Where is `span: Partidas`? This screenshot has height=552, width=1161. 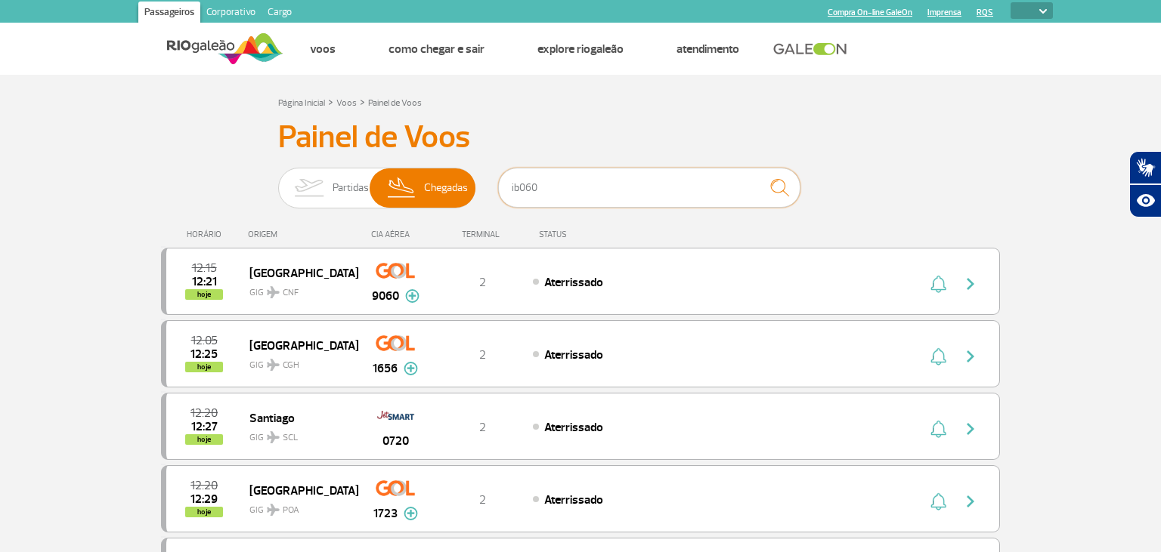 span: Partidas is located at coordinates (351, 188).